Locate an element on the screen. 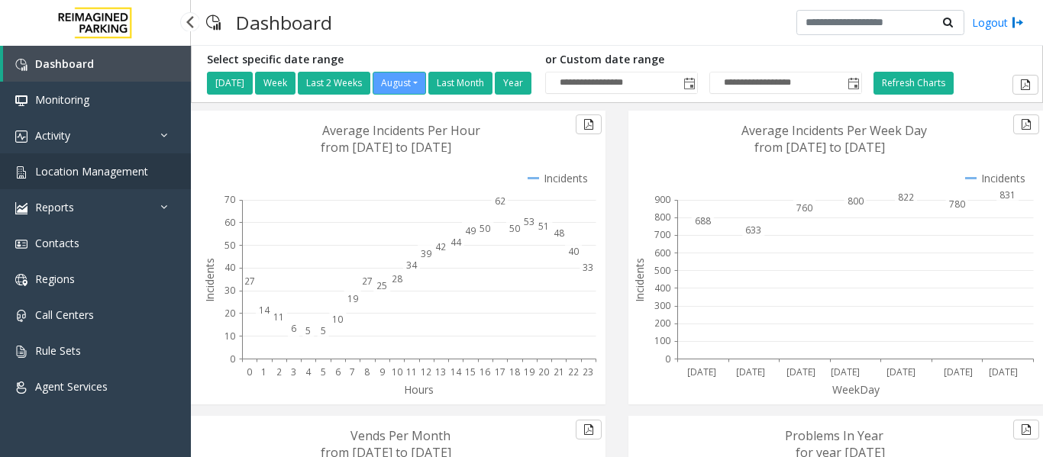 This screenshot has height=457, width=1043. text: 18 is located at coordinates (515, 372).